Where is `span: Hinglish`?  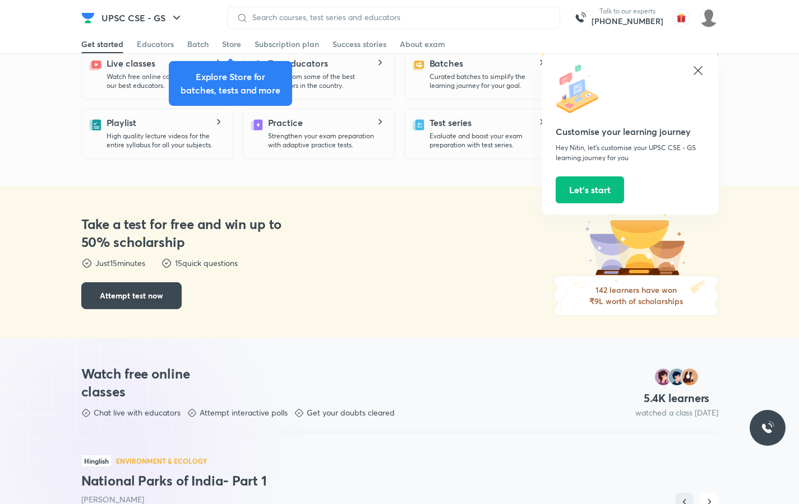 span: Hinglish is located at coordinates (96, 461).